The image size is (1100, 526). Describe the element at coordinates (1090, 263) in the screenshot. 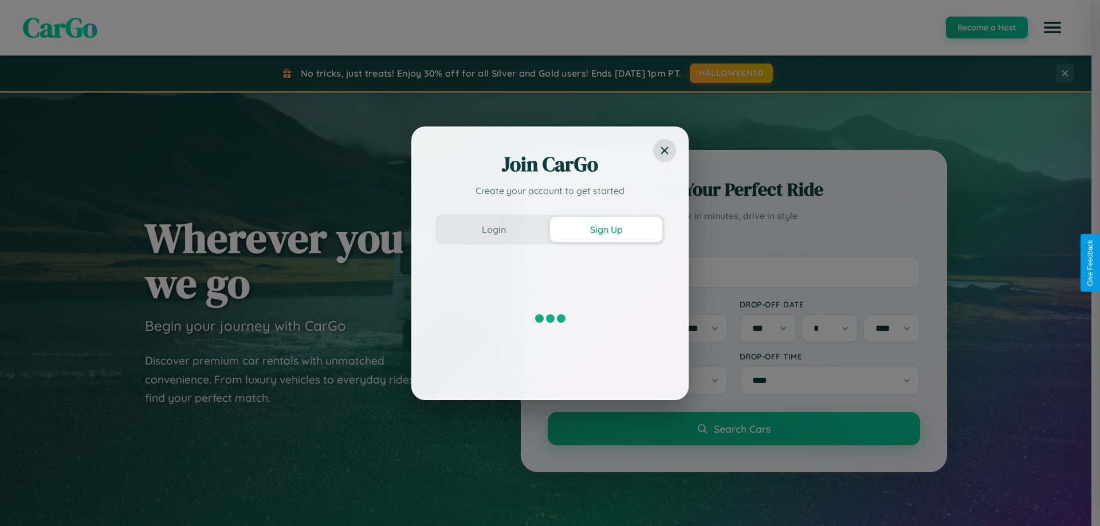

I see `div: Give Feedback` at that location.